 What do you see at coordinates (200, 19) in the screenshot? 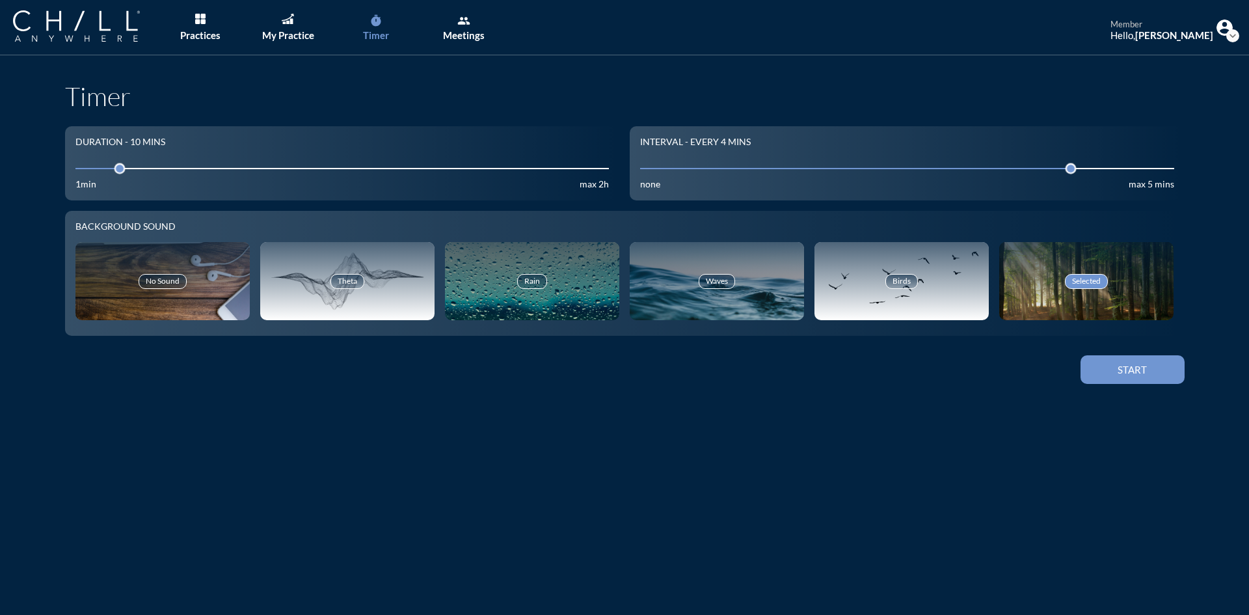
I see `img: List` at bounding box center [200, 19].